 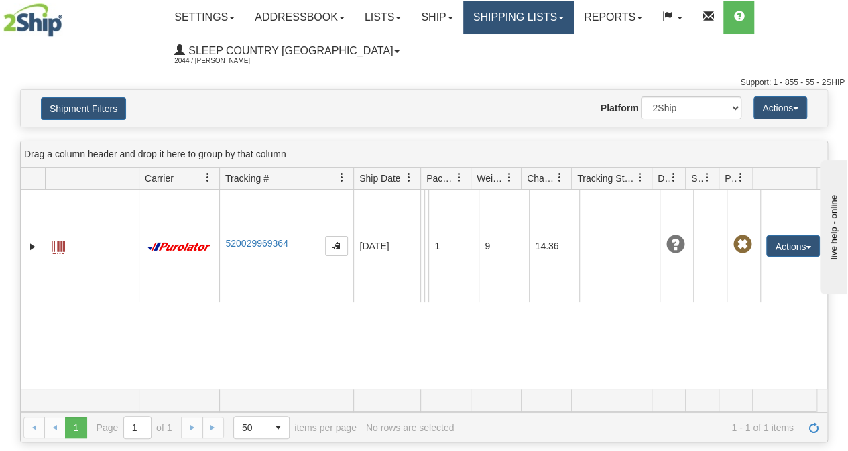 I want to click on span: Delivery Status, so click(x=663, y=178).